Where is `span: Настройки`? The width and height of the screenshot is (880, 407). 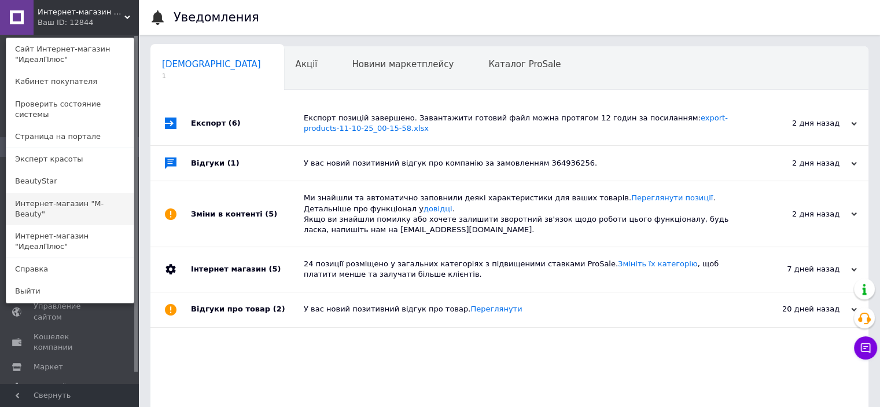 span: Настройки is located at coordinates (54, 387).